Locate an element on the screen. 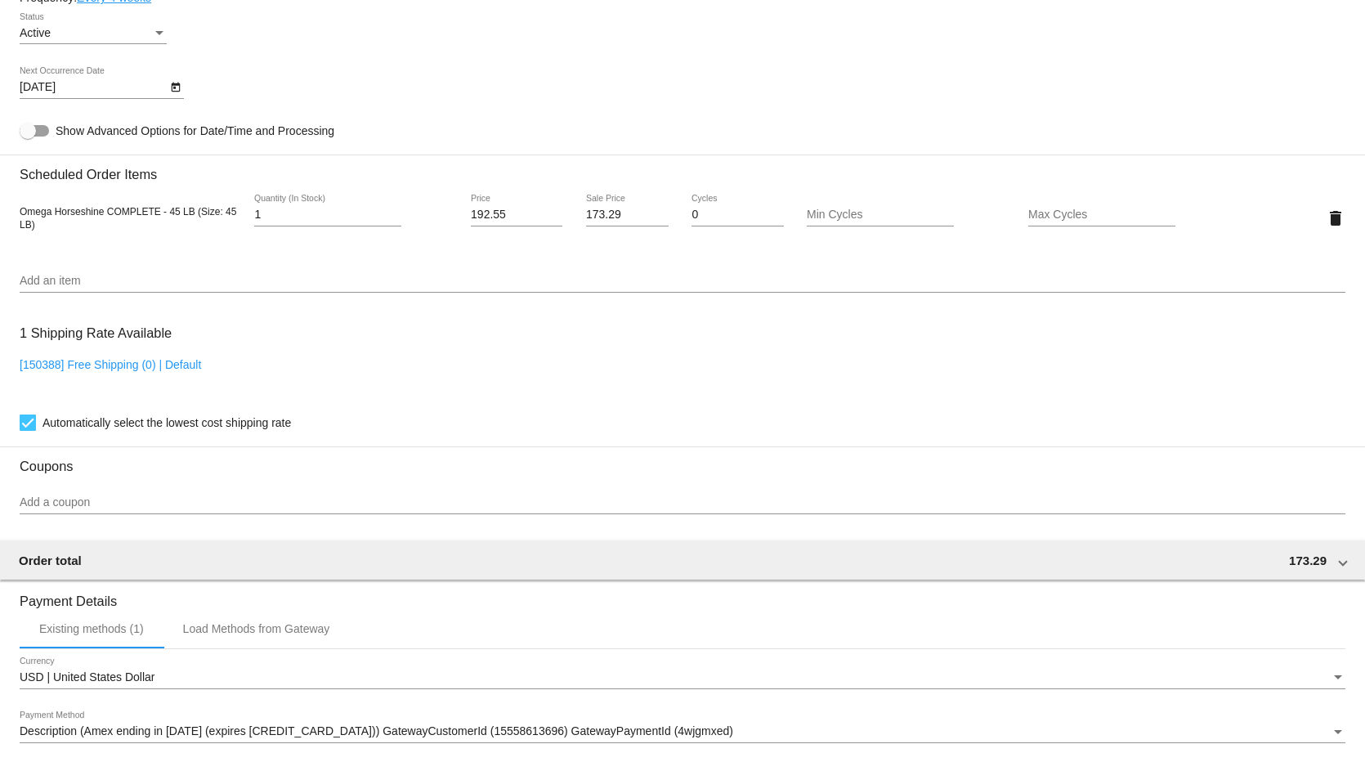 The height and width of the screenshot is (762, 1365). input: Next Occurrence Date is located at coordinates (93, 87).